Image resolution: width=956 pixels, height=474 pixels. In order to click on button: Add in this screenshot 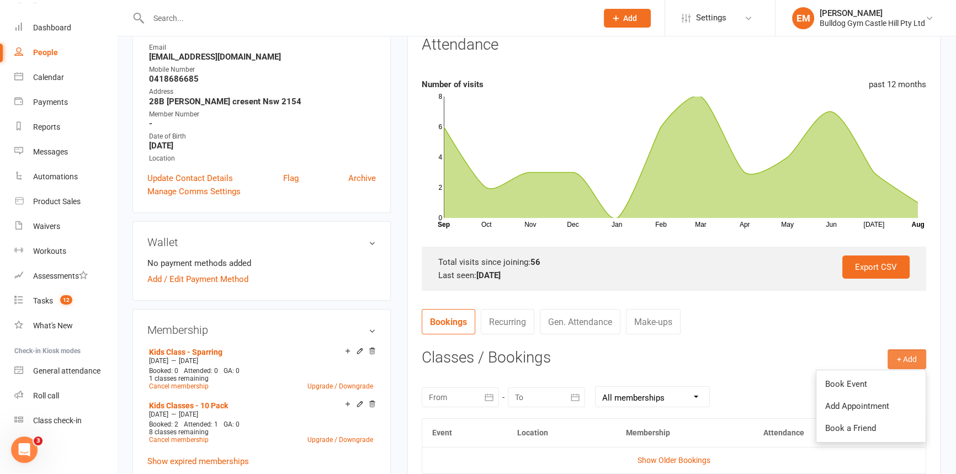, I will do `click(627, 18)`.